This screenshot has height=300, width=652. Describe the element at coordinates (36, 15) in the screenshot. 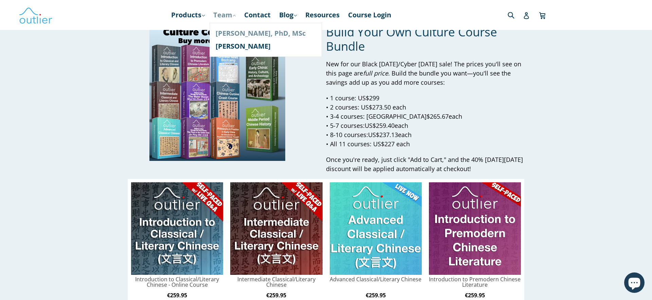

I see `img: Outlier Linguistics` at that location.